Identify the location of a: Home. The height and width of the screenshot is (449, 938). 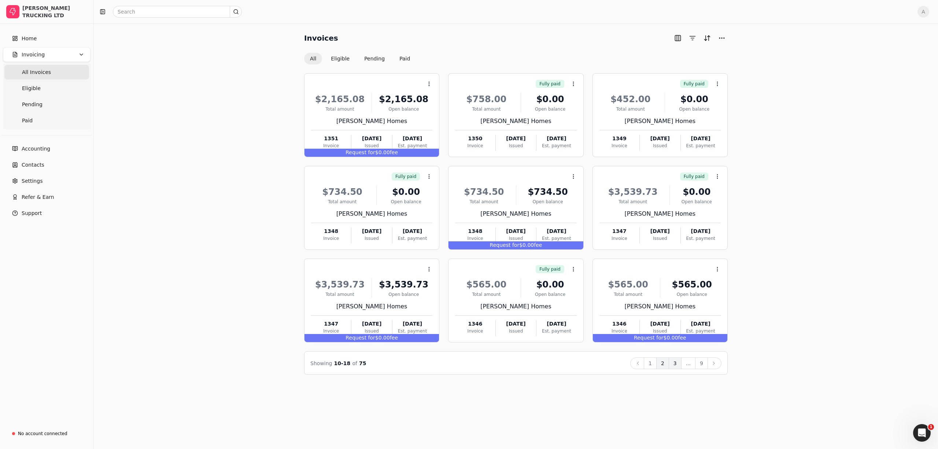
(47, 38).